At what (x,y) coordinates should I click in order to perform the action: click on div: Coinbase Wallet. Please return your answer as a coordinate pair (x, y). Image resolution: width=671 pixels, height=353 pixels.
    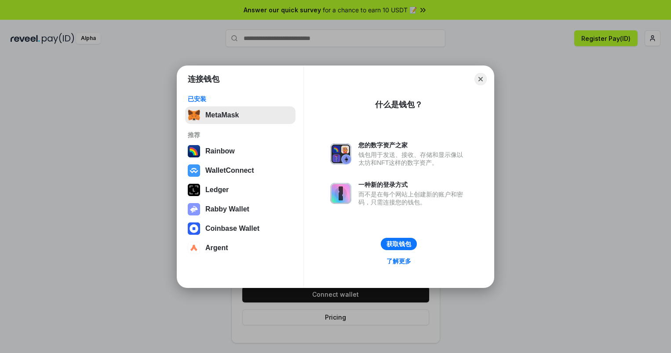
    Looking at the image, I should click on (232, 229).